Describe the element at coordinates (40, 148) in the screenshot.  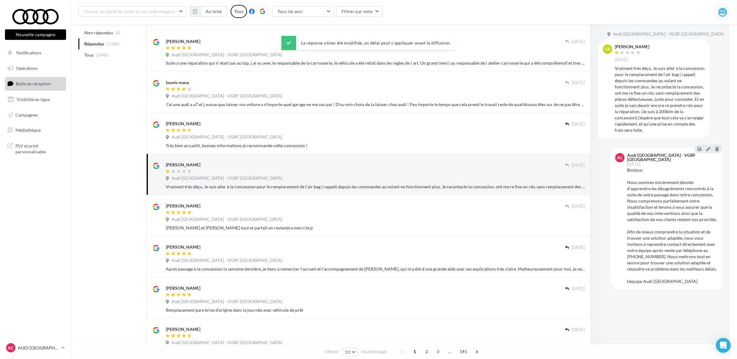
I see `span: PLV et print personnalisable` at that location.